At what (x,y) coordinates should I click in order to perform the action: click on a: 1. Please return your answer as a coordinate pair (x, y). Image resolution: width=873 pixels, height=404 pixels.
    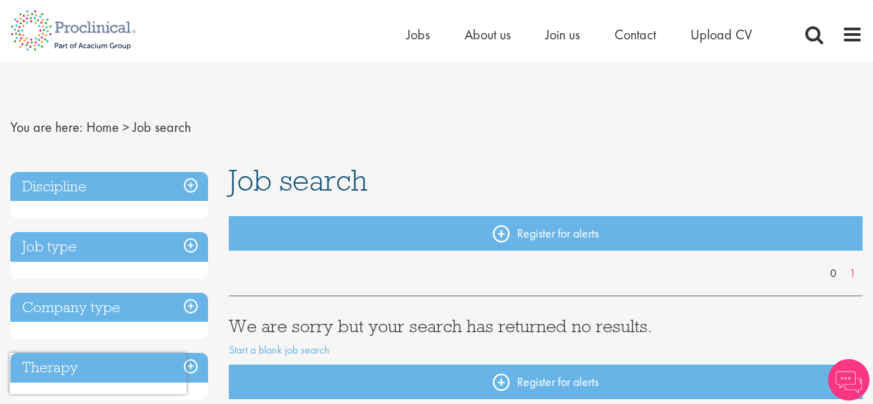
    Looking at the image, I should click on (852, 274).